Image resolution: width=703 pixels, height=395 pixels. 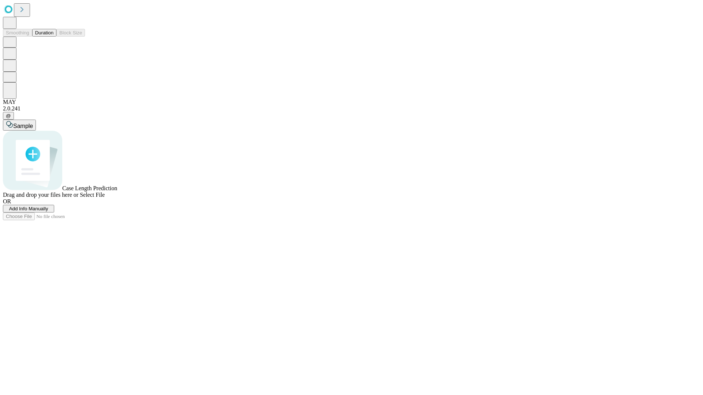 I want to click on div: MAY, so click(x=351, y=102).